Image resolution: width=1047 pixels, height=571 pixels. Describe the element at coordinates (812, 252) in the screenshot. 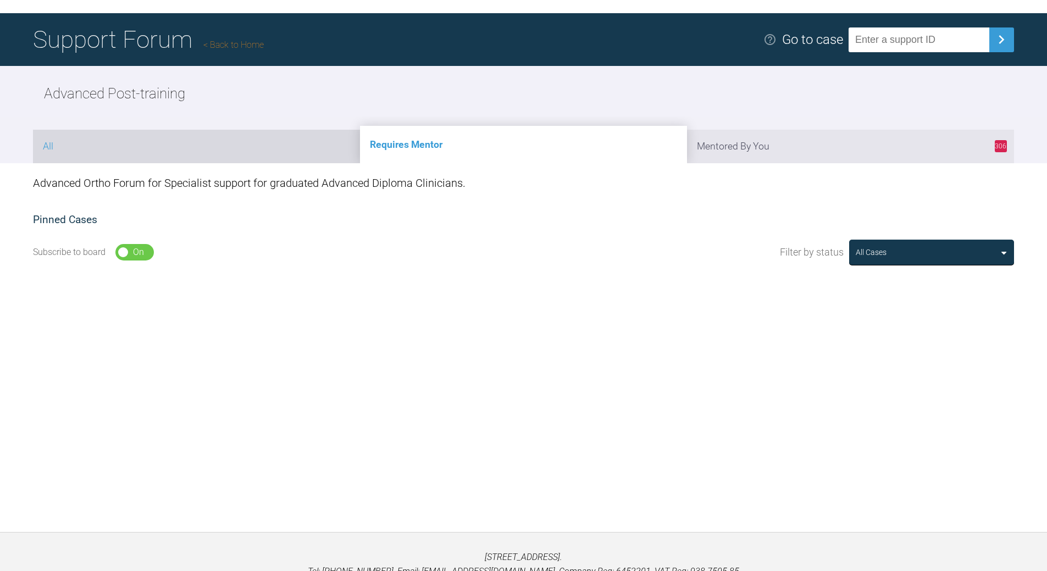

I see `span: Filter by status` at that location.